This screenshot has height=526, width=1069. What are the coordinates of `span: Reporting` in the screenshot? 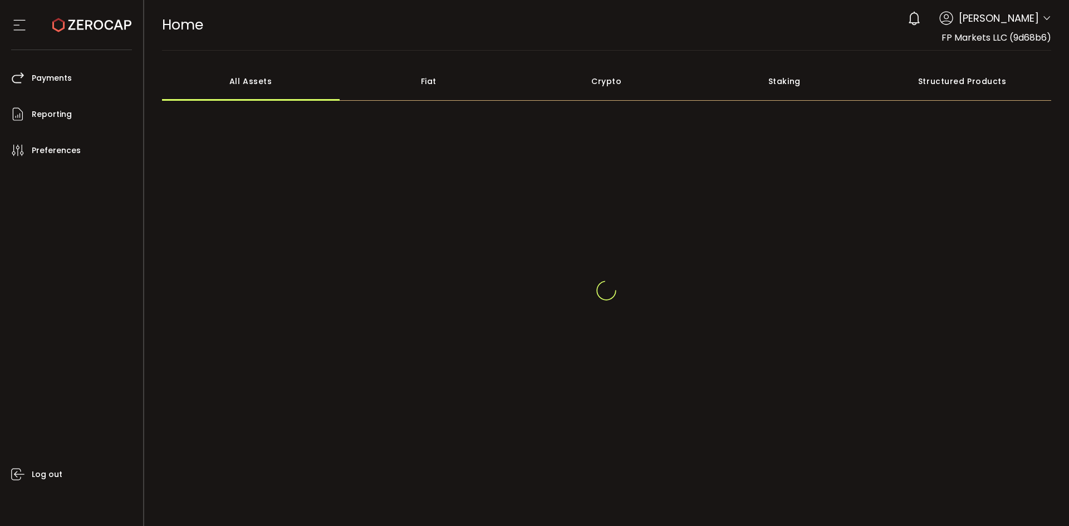 It's located at (52, 114).